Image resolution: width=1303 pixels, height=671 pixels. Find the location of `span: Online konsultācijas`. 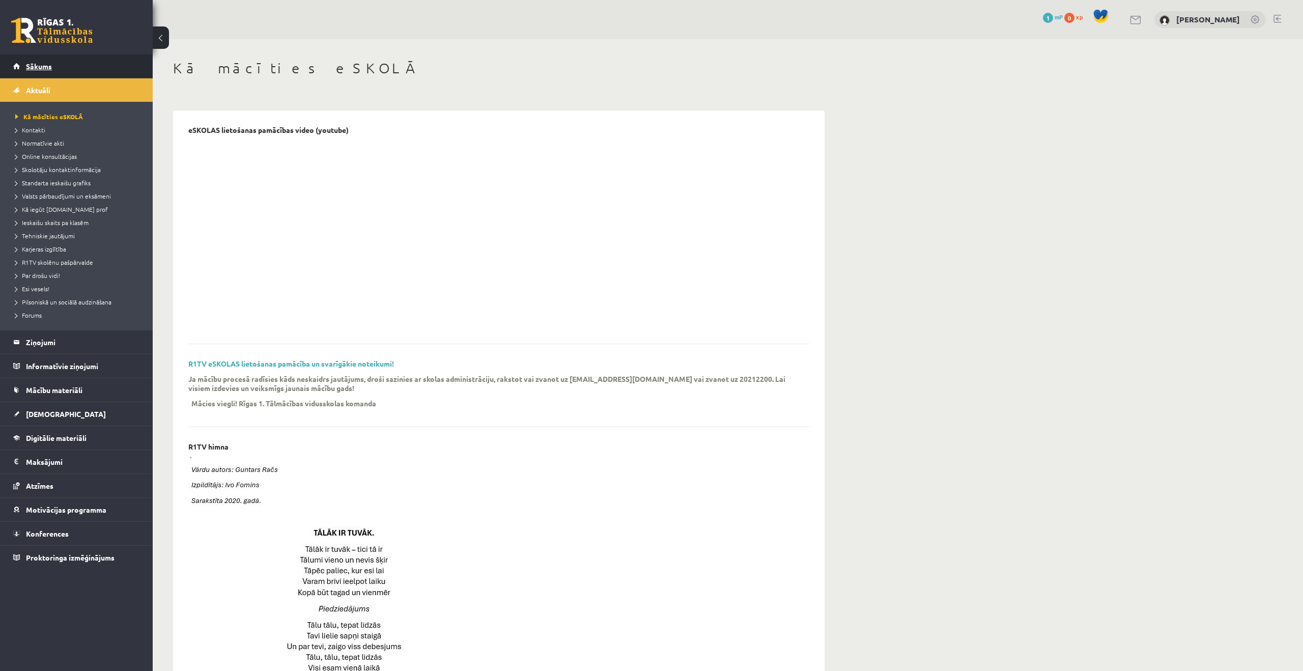

span: Online konsultācijas is located at coordinates (46, 156).